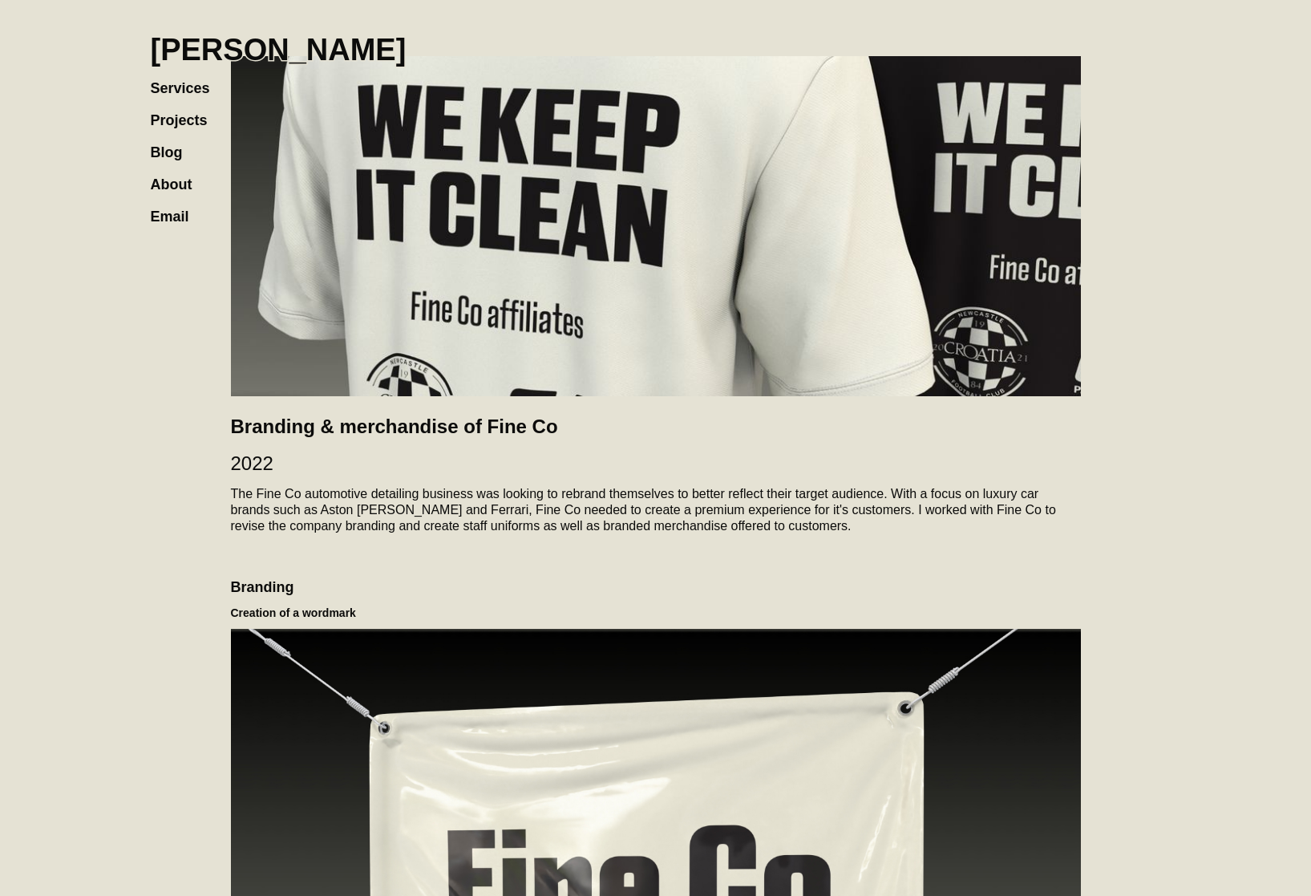 The width and height of the screenshot is (1311, 896). I want to click on a: Services, so click(188, 80).